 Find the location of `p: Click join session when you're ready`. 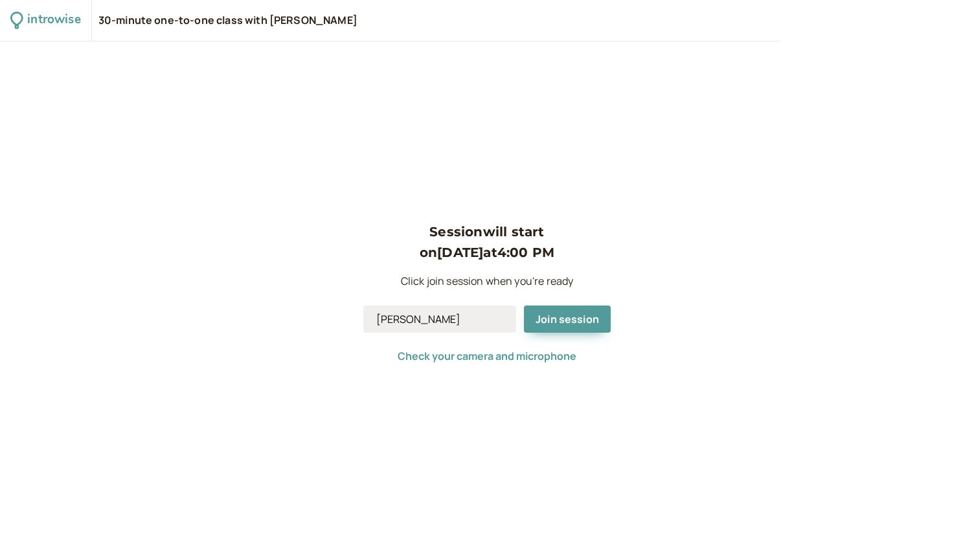

p: Click join session when you're ready is located at coordinates (487, 282).